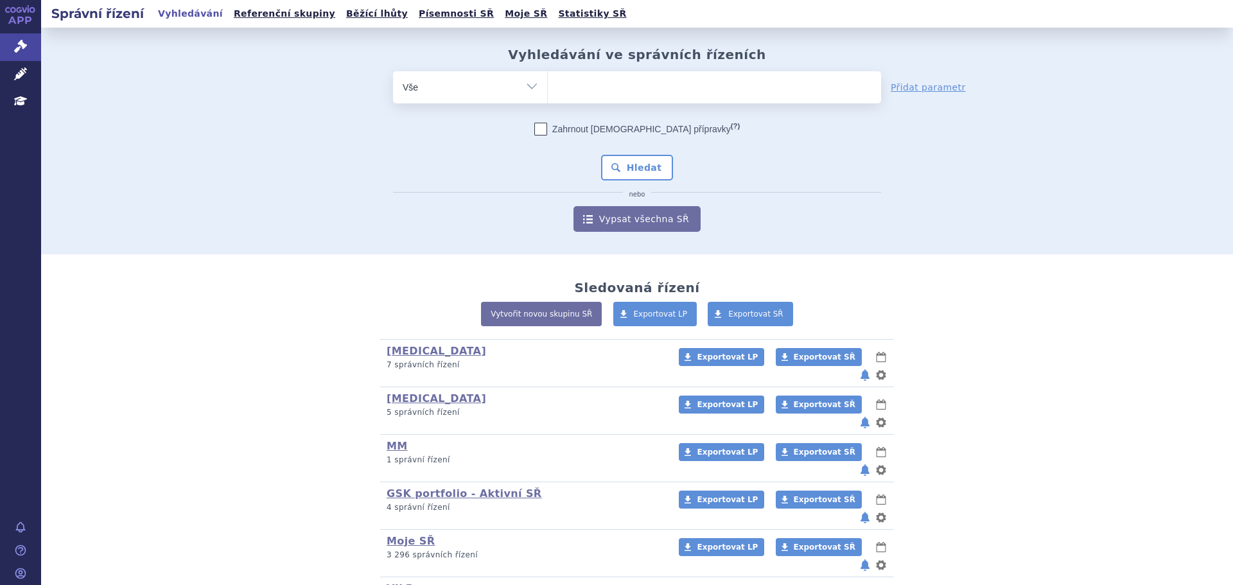 The image size is (1233, 585). Describe the element at coordinates (284, 13) in the screenshot. I see `a: Referenční skupiny` at that location.